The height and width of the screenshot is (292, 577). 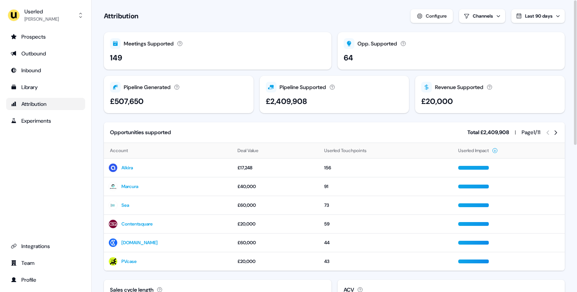 I want to click on button: Pipeline Supported£2,409,908, so click(x=335, y=94).